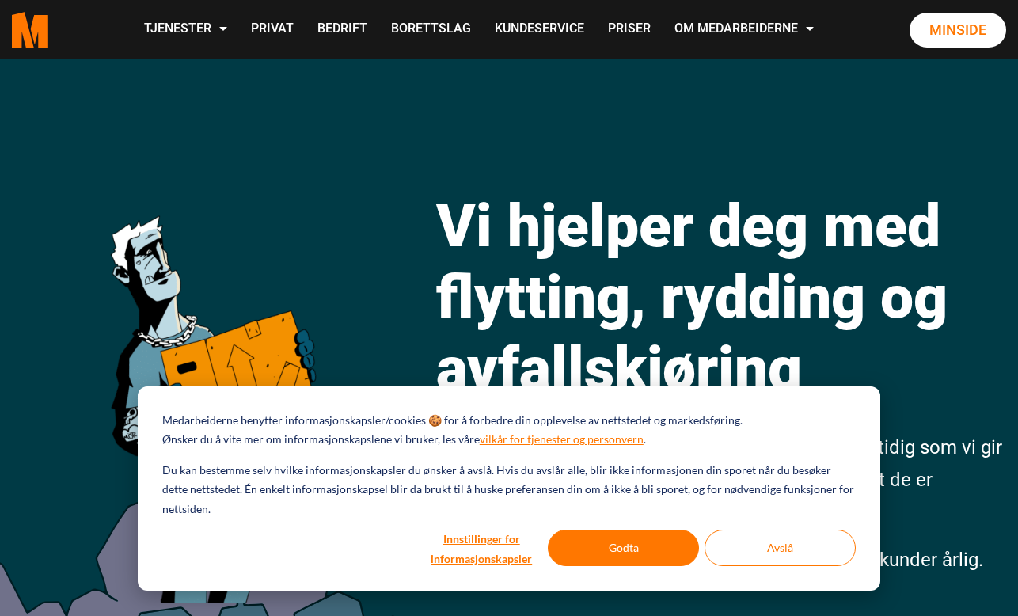  I want to click on div: Cookie banner, so click(509, 489).